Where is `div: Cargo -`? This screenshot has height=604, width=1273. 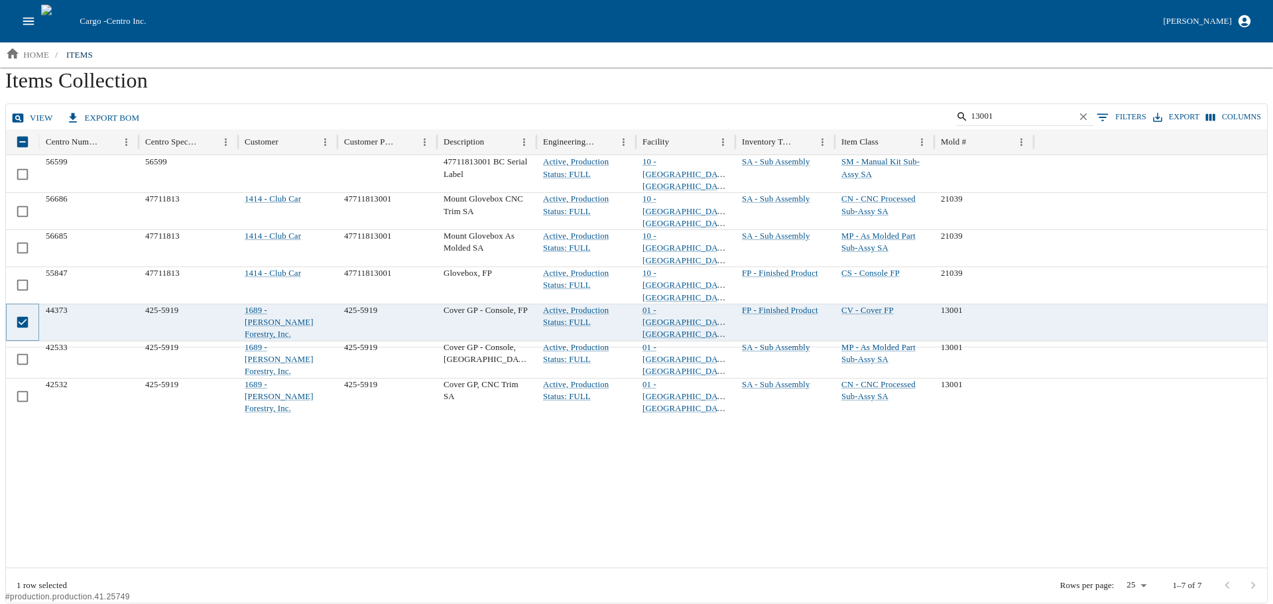
div: Cargo - is located at coordinates (616, 21).